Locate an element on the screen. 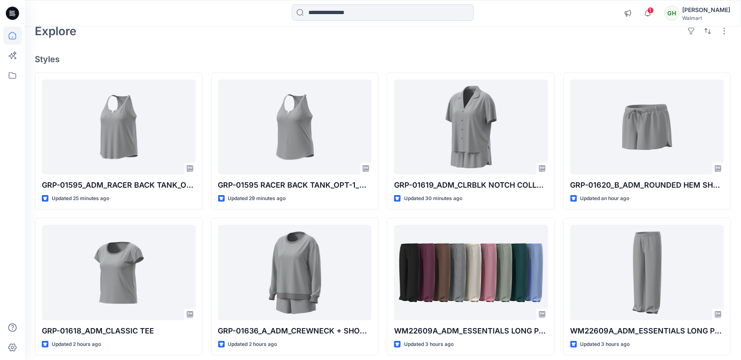  span: 1 is located at coordinates (650, 10).